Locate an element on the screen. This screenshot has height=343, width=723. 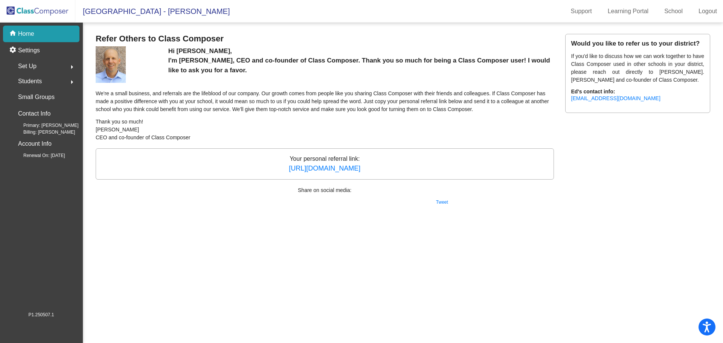
a: Tweet is located at coordinates (442, 202).